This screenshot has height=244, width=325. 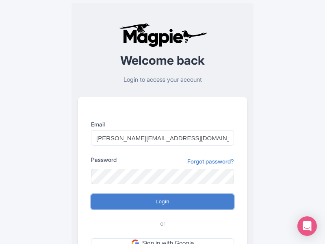 I want to click on h2: Welcome back, so click(x=162, y=60).